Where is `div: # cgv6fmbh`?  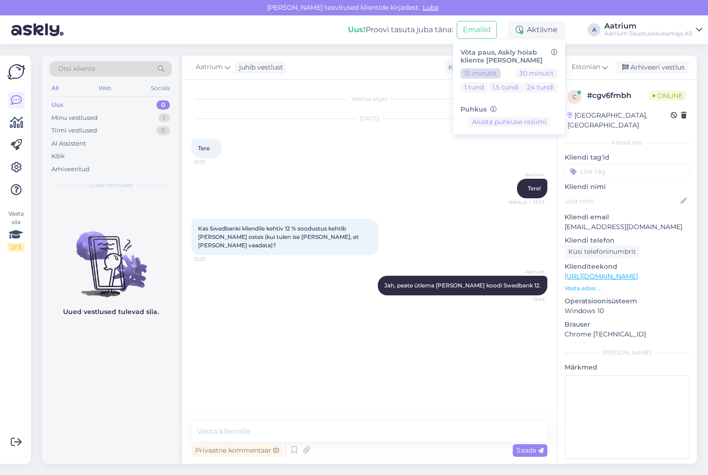
div: # cgv6fmbh is located at coordinates (618, 96).